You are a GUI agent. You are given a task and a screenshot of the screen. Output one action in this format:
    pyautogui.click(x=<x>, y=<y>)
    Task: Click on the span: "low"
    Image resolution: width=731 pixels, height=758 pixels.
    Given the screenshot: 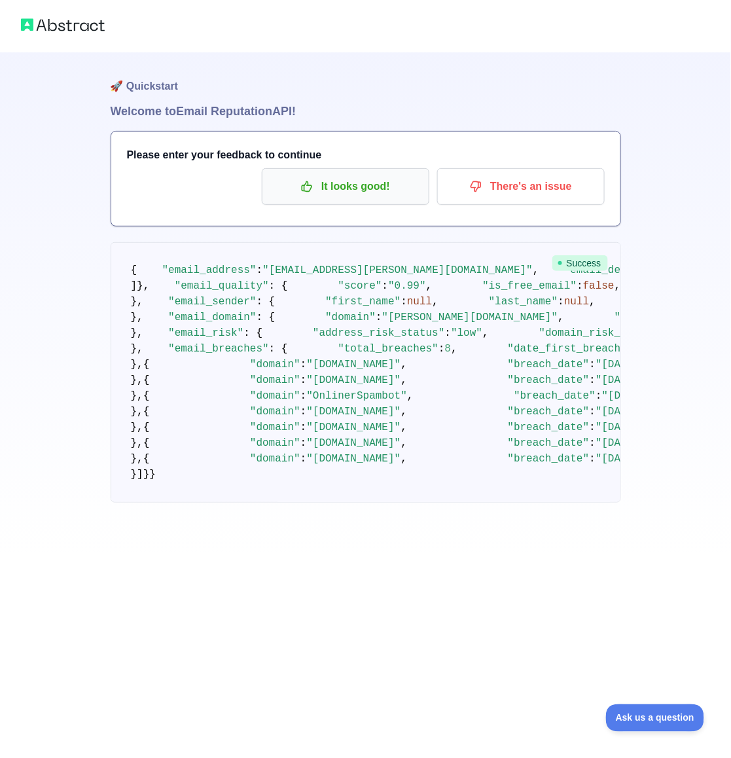 What is the action you would take?
    pyautogui.click(x=467, y=333)
    